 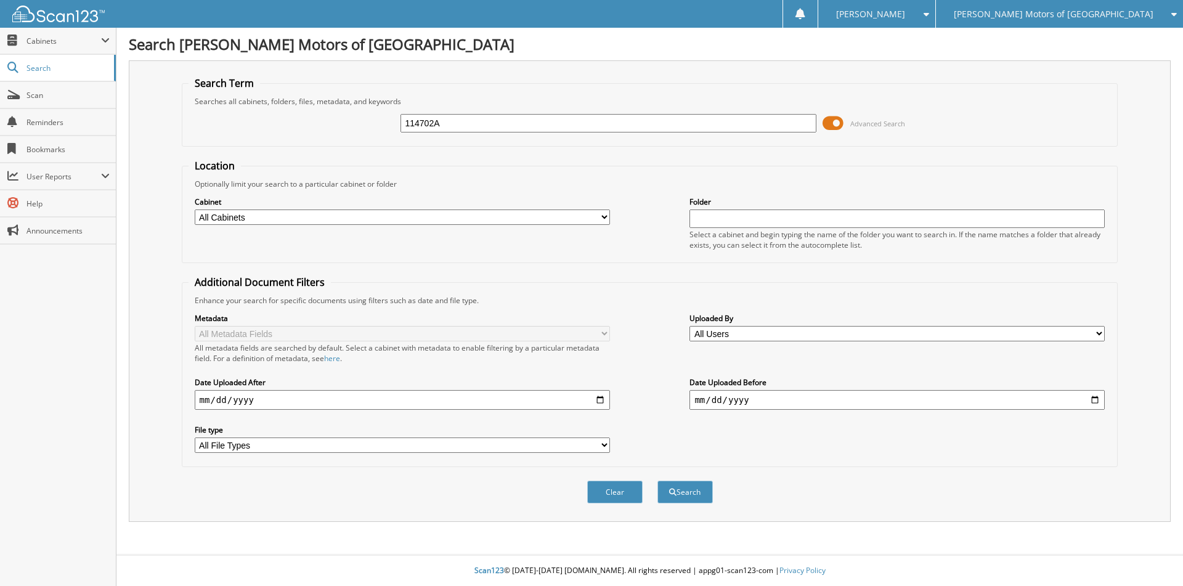 What do you see at coordinates (685, 492) in the screenshot?
I see `button: Search` at bounding box center [685, 492].